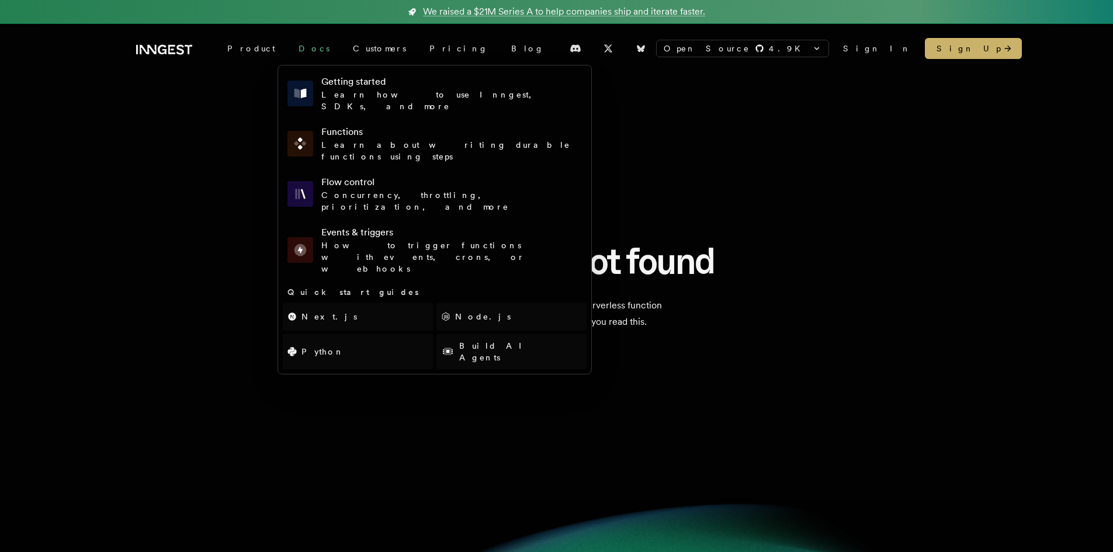 This screenshot has width=1113, height=552. Describe the element at coordinates (511, 352) in the screenshot. I see `a: Build AI Agents` at that location.